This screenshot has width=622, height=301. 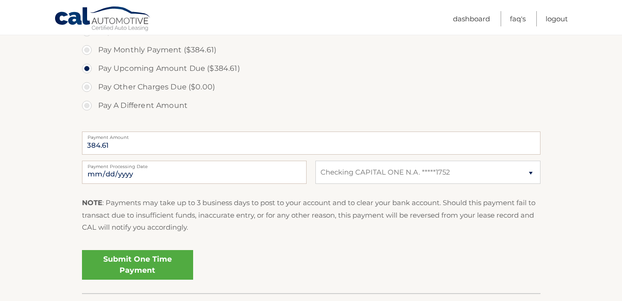 What do you see at coordinates (311, 143) in the screenshot?
I see `input: Payment Amount` at bounding box center [311, 143].